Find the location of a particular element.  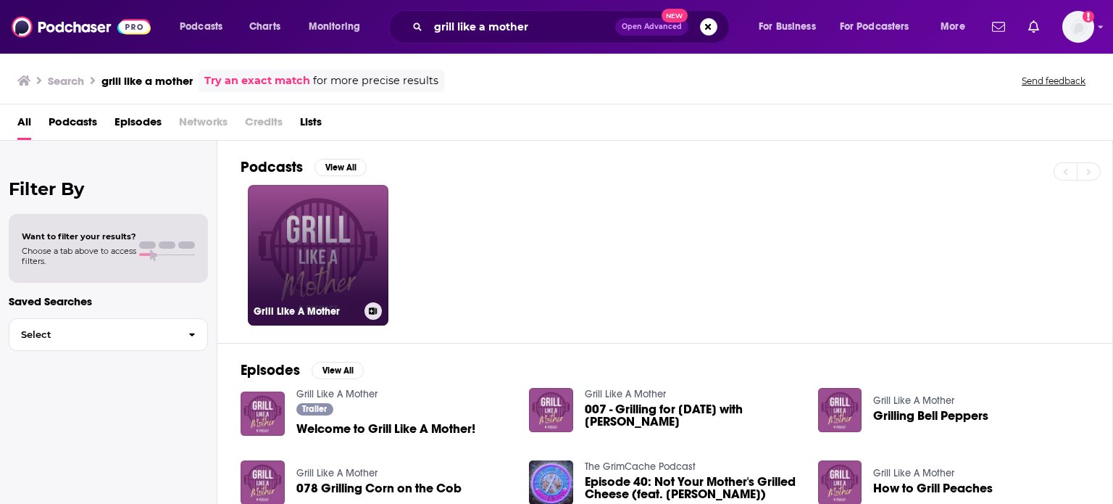

a: Episodes is located at coordinates (138, 125).